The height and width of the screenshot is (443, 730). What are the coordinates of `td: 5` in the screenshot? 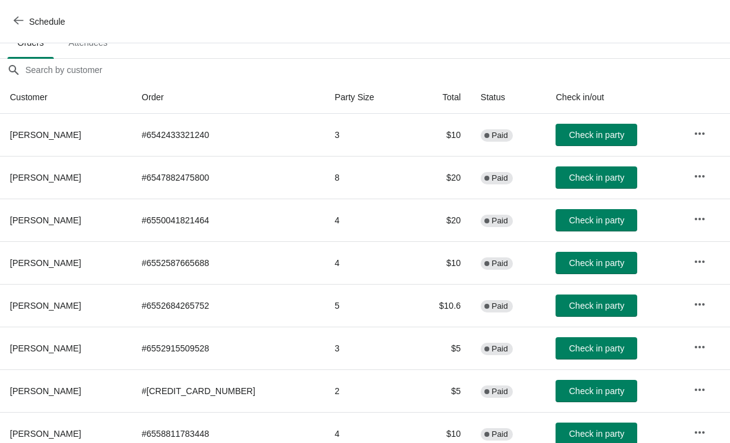 It's located at (367, 305).